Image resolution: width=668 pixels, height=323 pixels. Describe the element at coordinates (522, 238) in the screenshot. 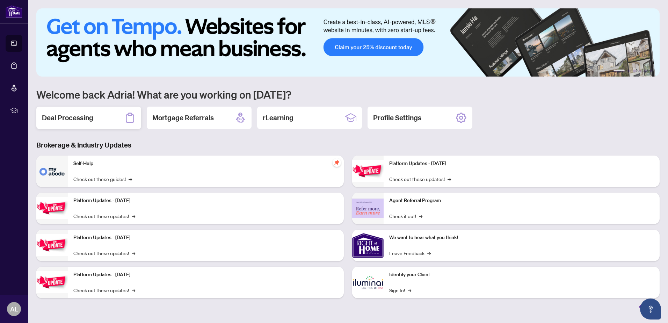

I see `p: We want to hear what you think!` at that location.